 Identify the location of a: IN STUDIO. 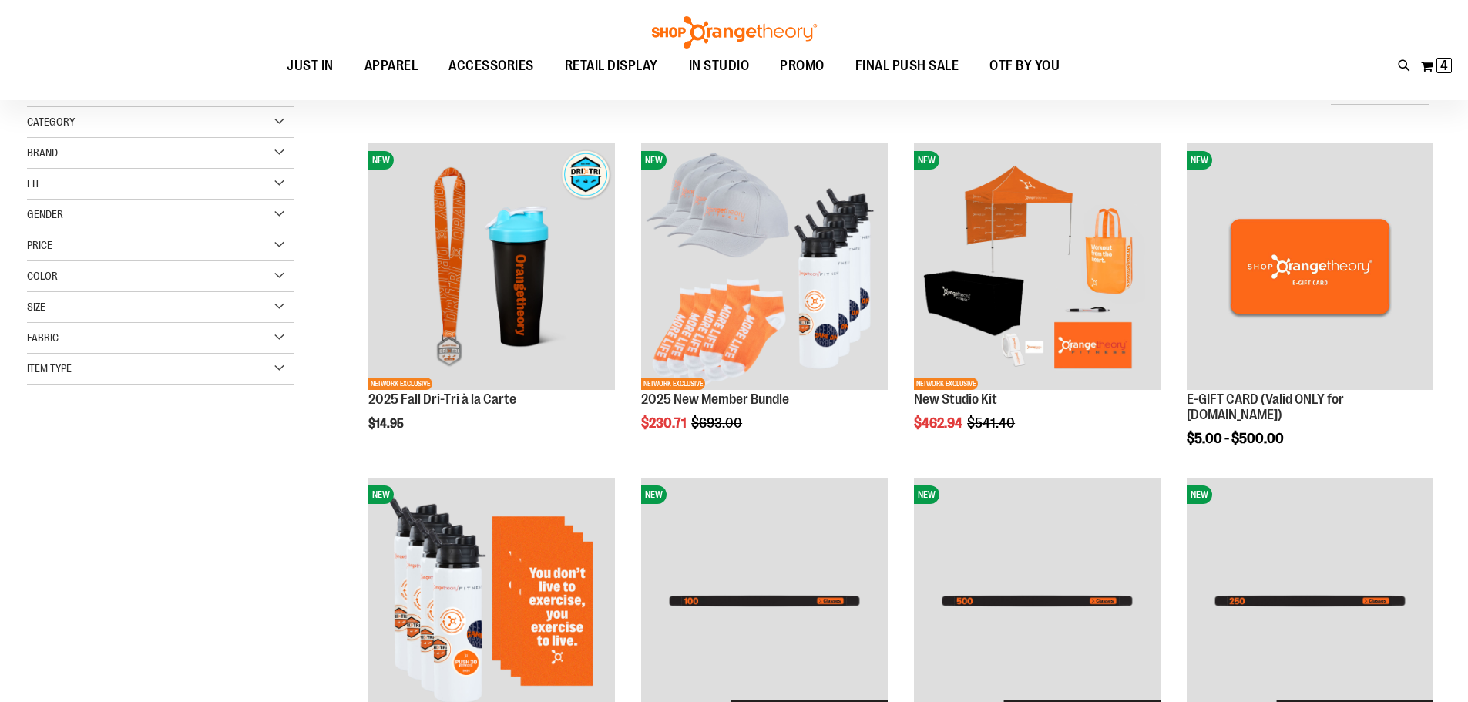
(719, 66).